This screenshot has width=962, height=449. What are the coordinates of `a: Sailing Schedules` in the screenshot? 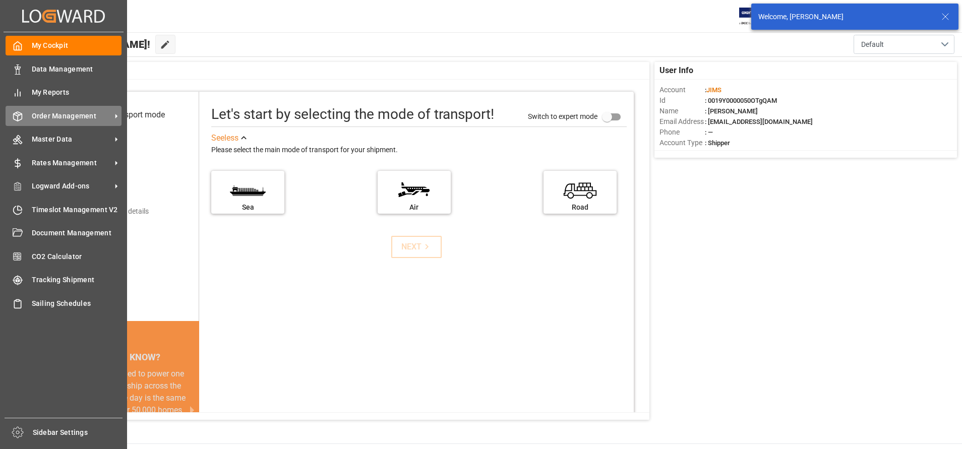 It's located at (64, 303).